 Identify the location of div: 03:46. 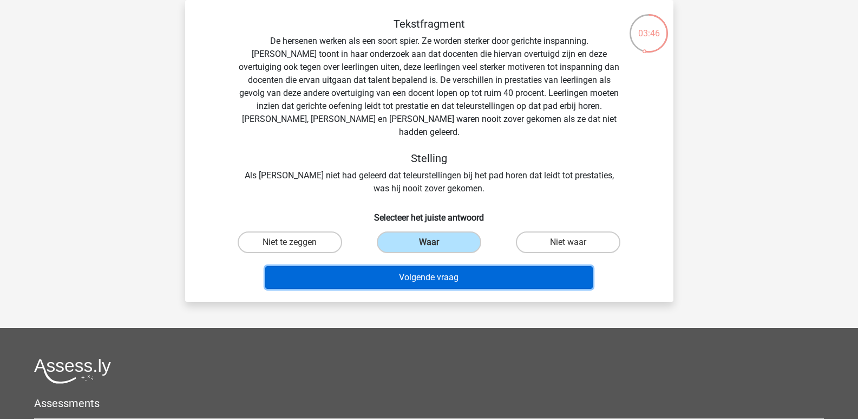
(649, 27).